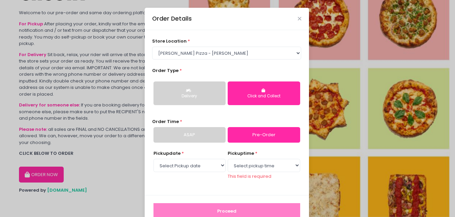 The image size is (455, 217). Describe the element at coordinates (189, 93) in the screenshot. I see `button: Delivery` at that location.